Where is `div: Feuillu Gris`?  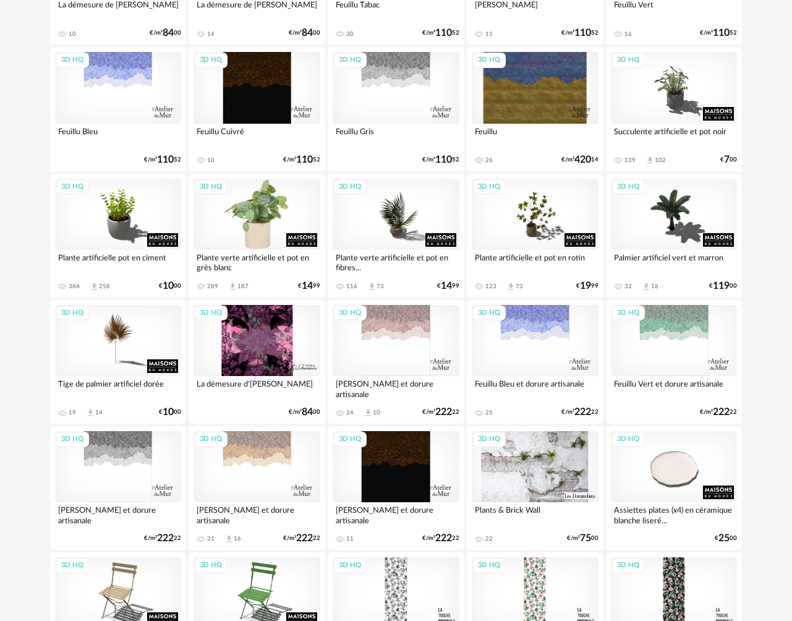
div: Feuillu Gris is located at coordinates (396, 136).